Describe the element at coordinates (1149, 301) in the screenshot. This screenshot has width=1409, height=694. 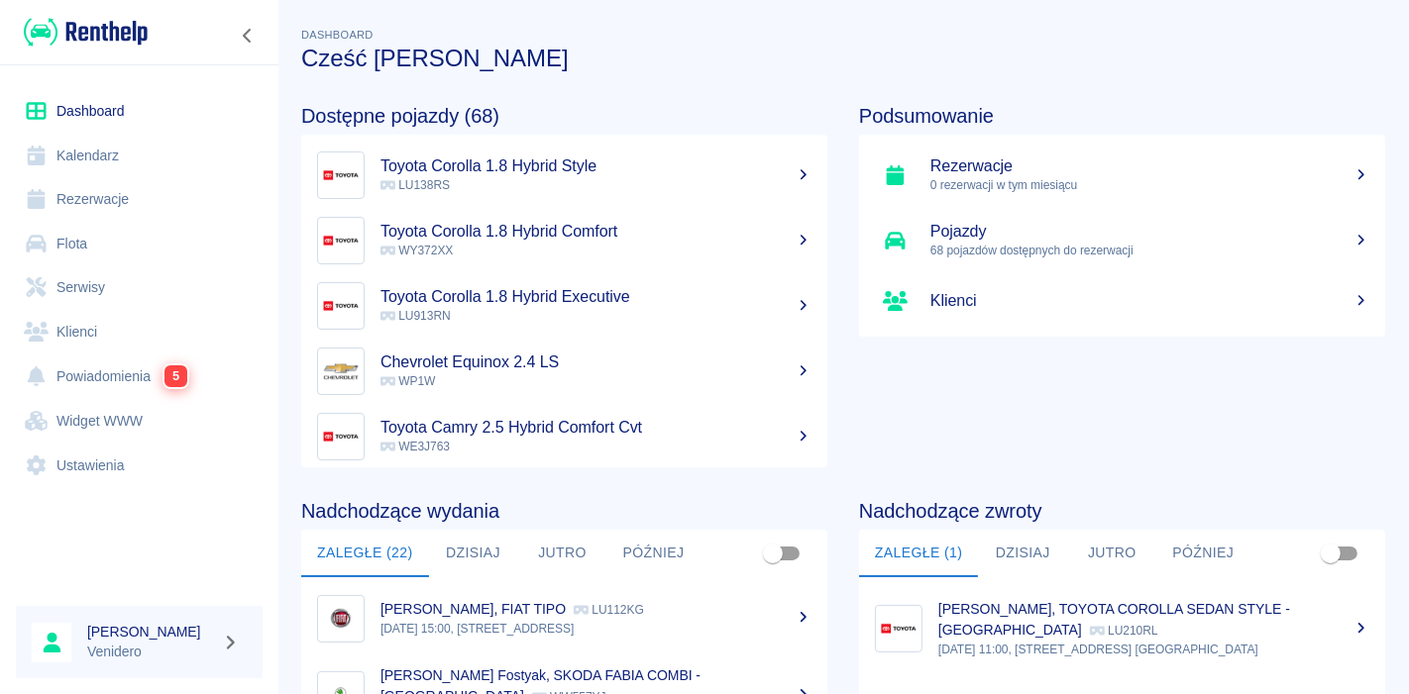
I see `h5: Klienci` at that location.